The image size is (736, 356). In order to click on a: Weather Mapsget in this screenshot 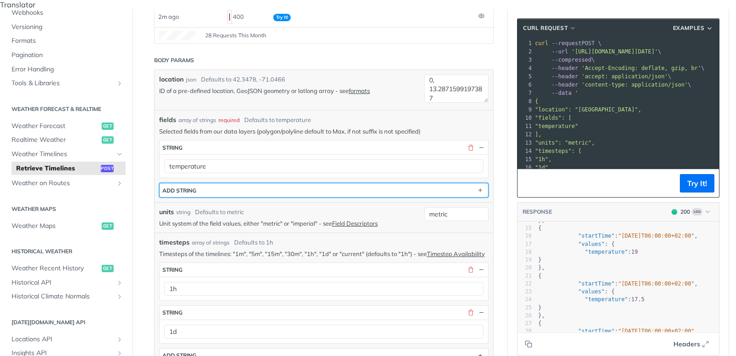, I will do `click(66, 226)`.